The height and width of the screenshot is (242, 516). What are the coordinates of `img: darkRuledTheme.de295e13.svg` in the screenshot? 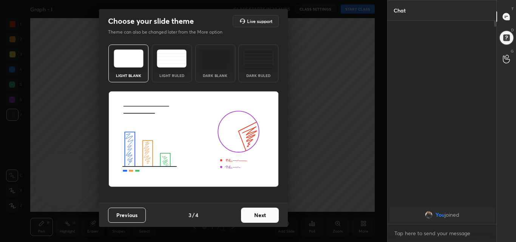 It's located at (258, 59).